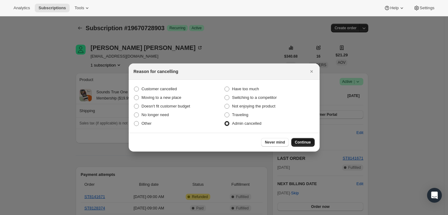 This screenshot has width=448, height=215. What do you see at coordinates (424, 8) in the screenshot?
I see `button: Settings` at bounding box center [424, 8].